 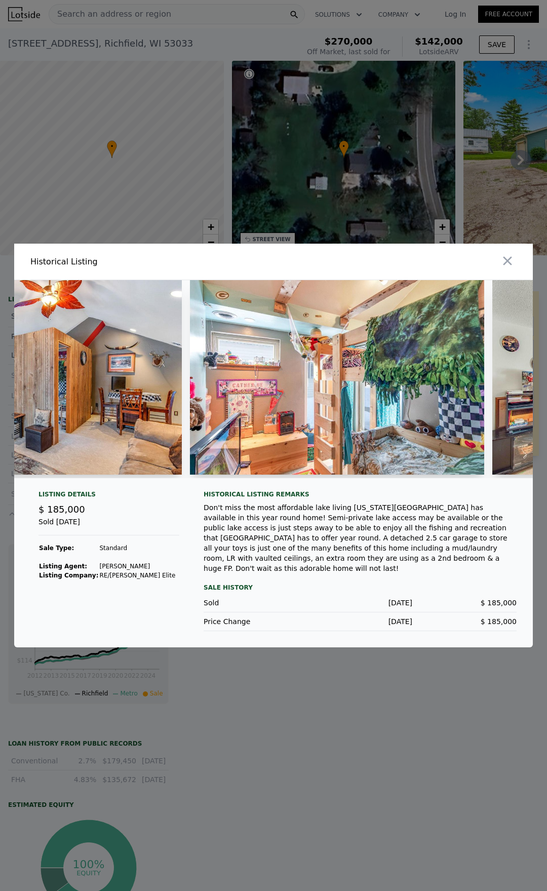 What do you see at coordinates (360, 588) in the screenshot?
I see `div: Sale History` at bounding box center [360, 588].